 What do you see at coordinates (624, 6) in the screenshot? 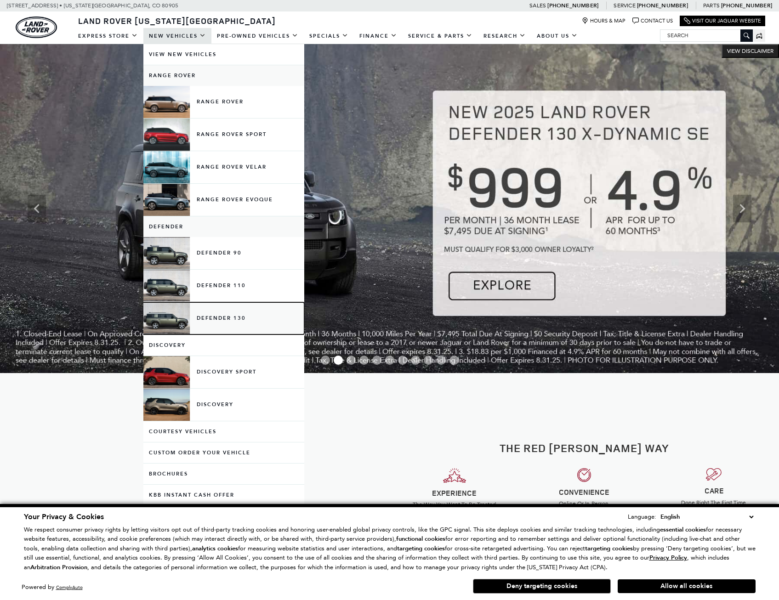
I see `span: Service` at bounding box center [624, 6].